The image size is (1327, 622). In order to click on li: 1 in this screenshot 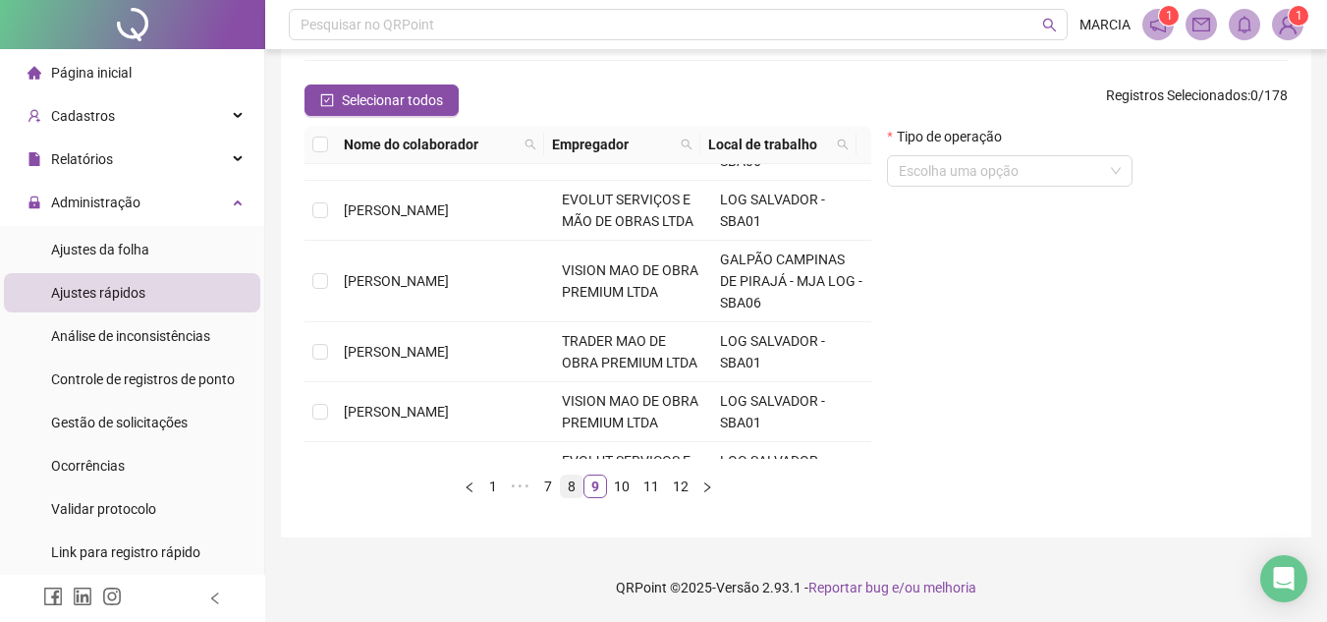, I will do `click(493, 486)`.